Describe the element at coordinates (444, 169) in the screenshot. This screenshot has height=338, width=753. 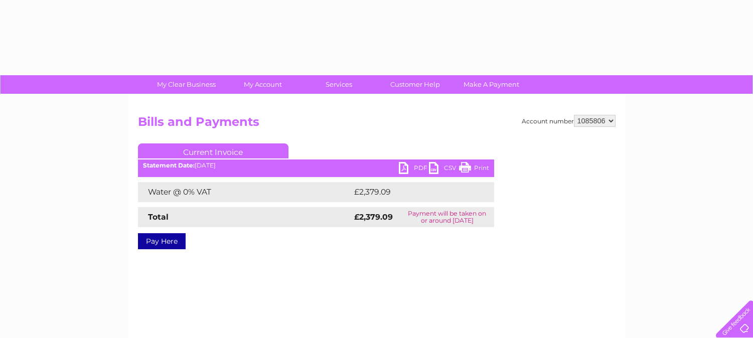
I see `a: CSV` at that location.